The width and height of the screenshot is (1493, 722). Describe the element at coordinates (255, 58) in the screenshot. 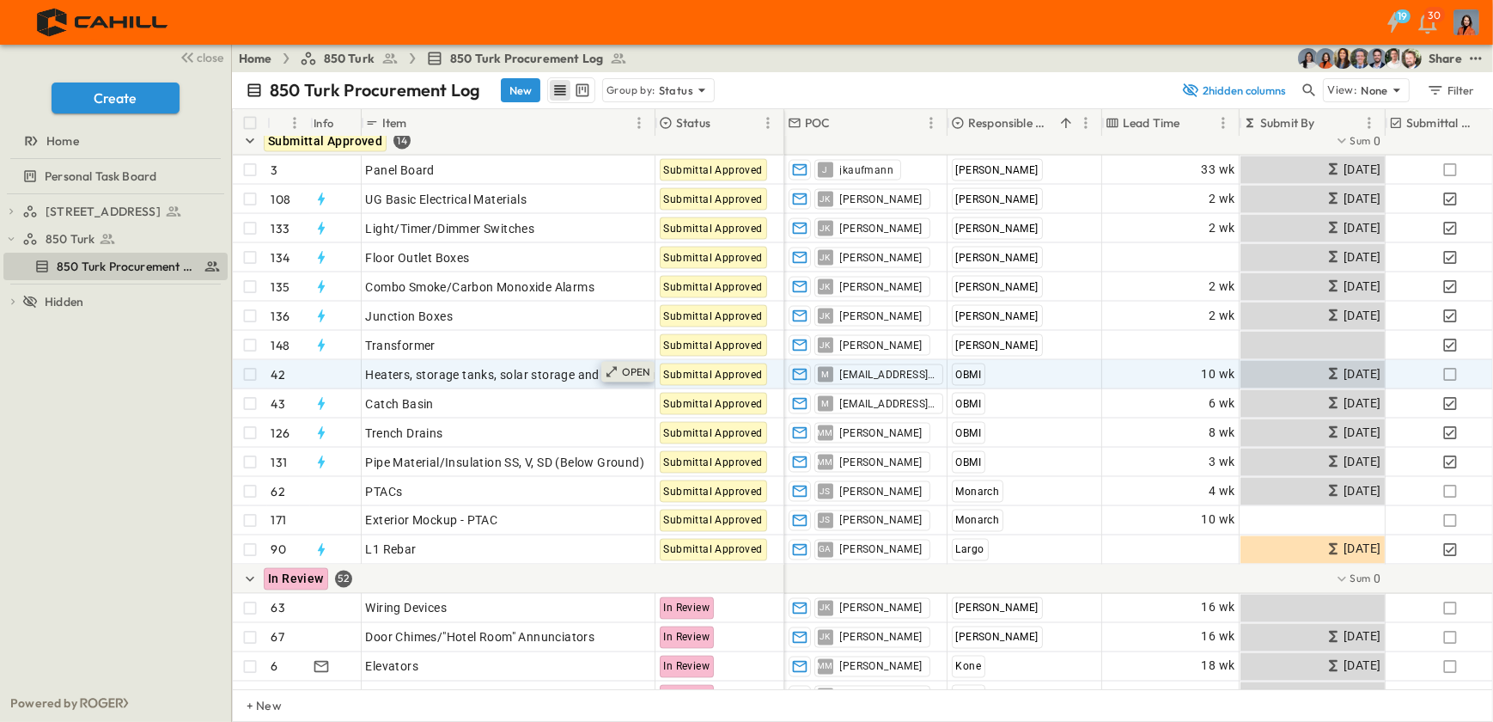

I see `a: Home` at that location.